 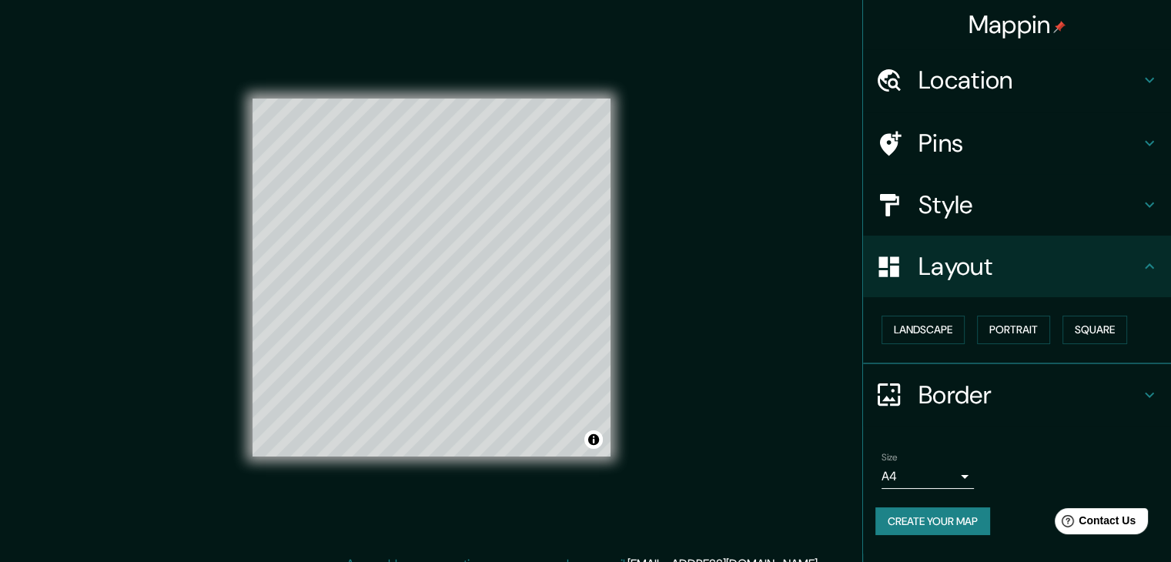 I want to click on div: Layout, so click(x=1017, y=266).